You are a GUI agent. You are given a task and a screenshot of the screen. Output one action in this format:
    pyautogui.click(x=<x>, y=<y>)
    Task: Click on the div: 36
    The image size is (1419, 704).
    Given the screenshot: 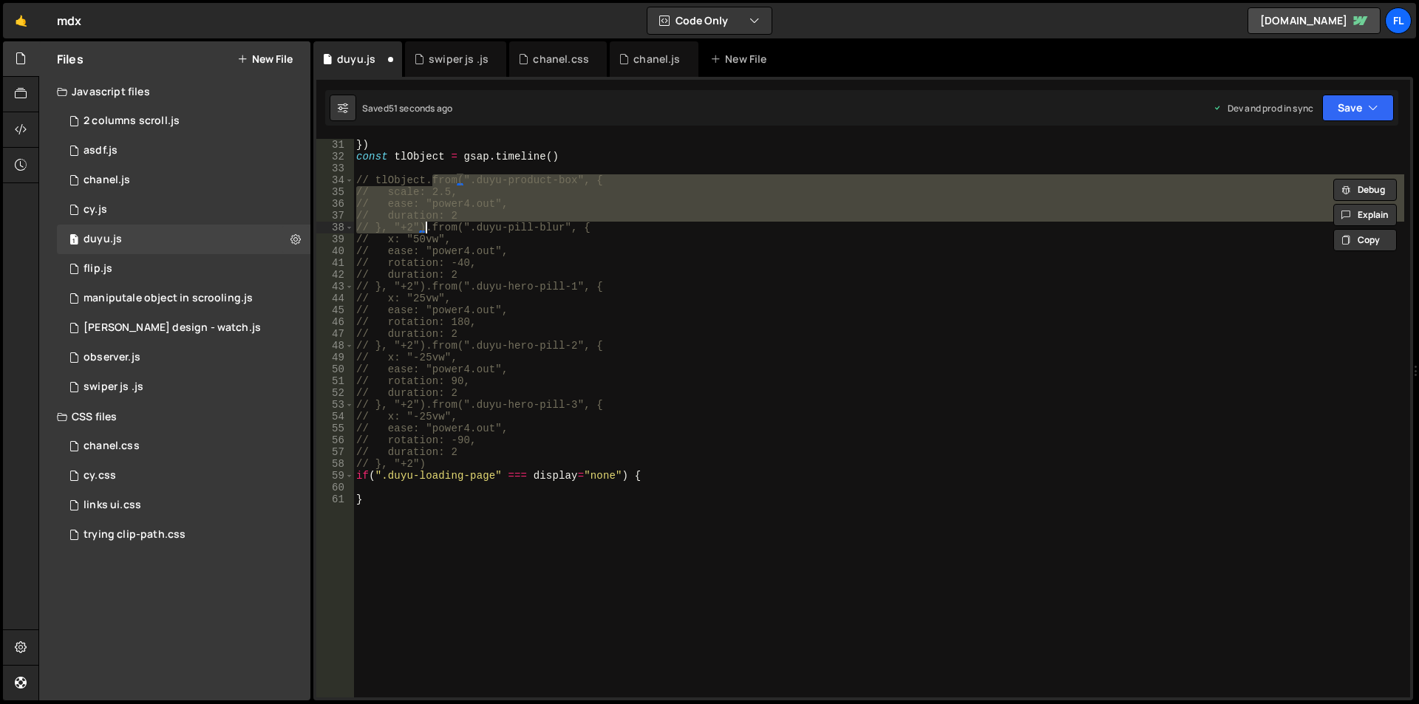 What is the action you would take?
    pyautogui.click(x=335, y=204)
    